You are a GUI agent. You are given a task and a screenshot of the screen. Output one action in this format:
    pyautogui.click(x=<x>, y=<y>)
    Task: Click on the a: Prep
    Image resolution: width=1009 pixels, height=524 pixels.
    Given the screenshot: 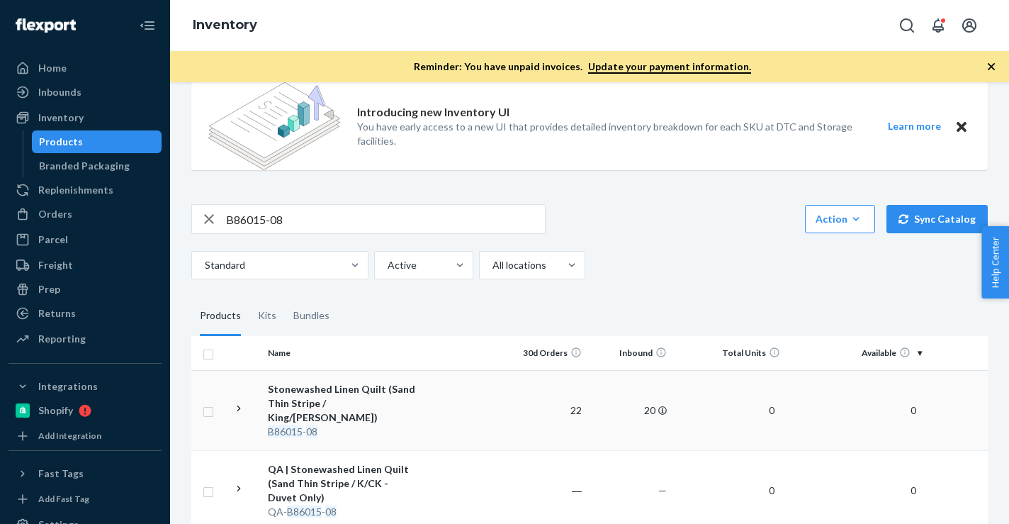 What is the action you would take?
    pyautogui.click(x=85, y=289)
    